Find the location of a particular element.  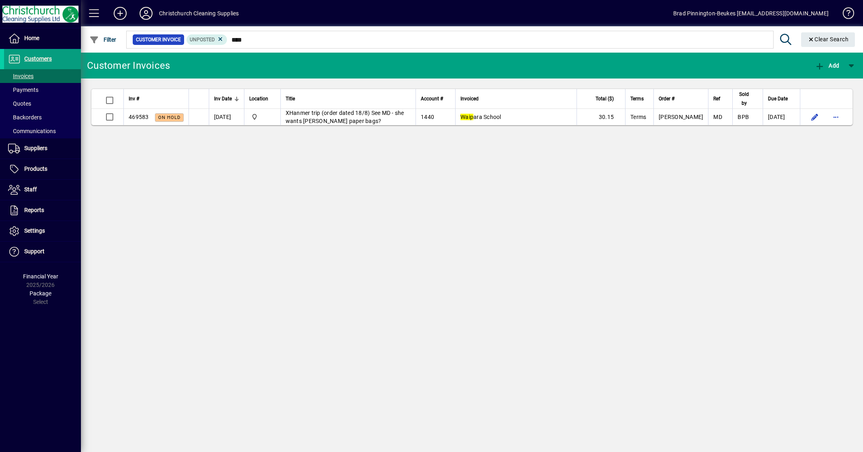

a: Suppliers is located at coordinates (42, 148).